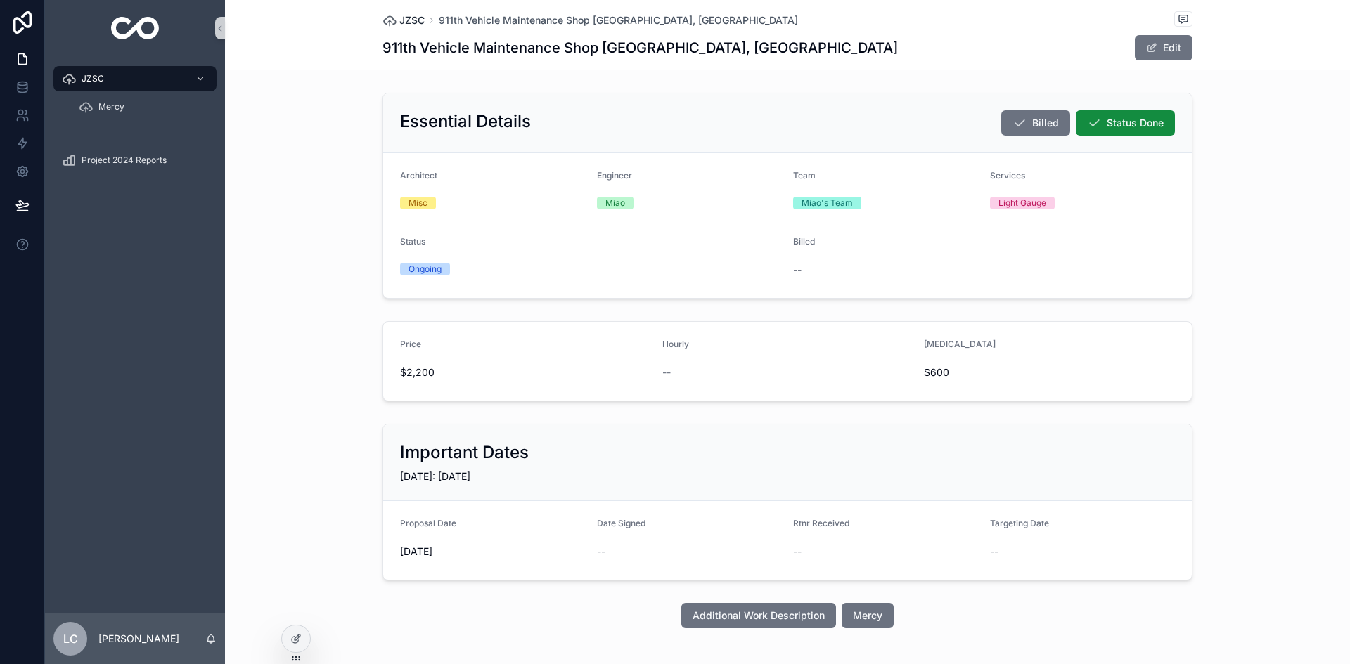  I want to click on h2: Essential Details, so click(465, 122).